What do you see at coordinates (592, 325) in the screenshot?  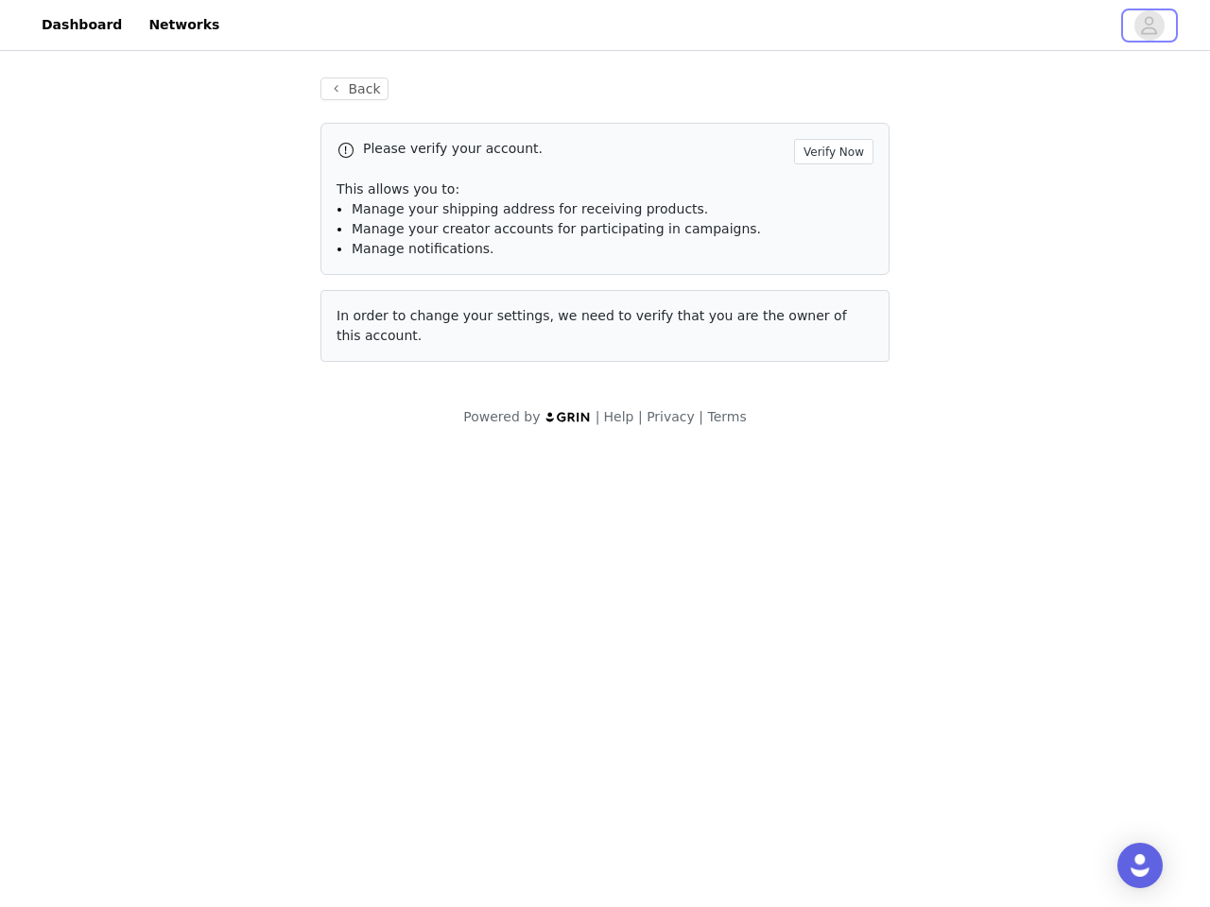 I see `span: In order to change your settings, we need to verify that you are the owner of this account.` at bounding box center [592, 325].